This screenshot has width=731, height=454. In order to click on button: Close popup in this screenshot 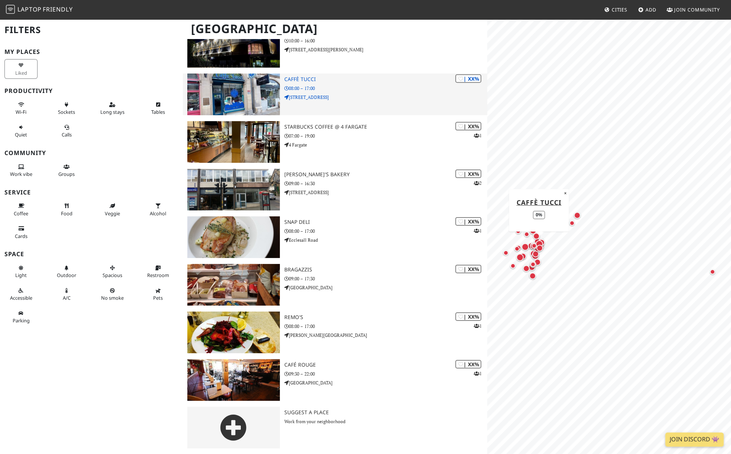, I will do `click(566, 193)`.